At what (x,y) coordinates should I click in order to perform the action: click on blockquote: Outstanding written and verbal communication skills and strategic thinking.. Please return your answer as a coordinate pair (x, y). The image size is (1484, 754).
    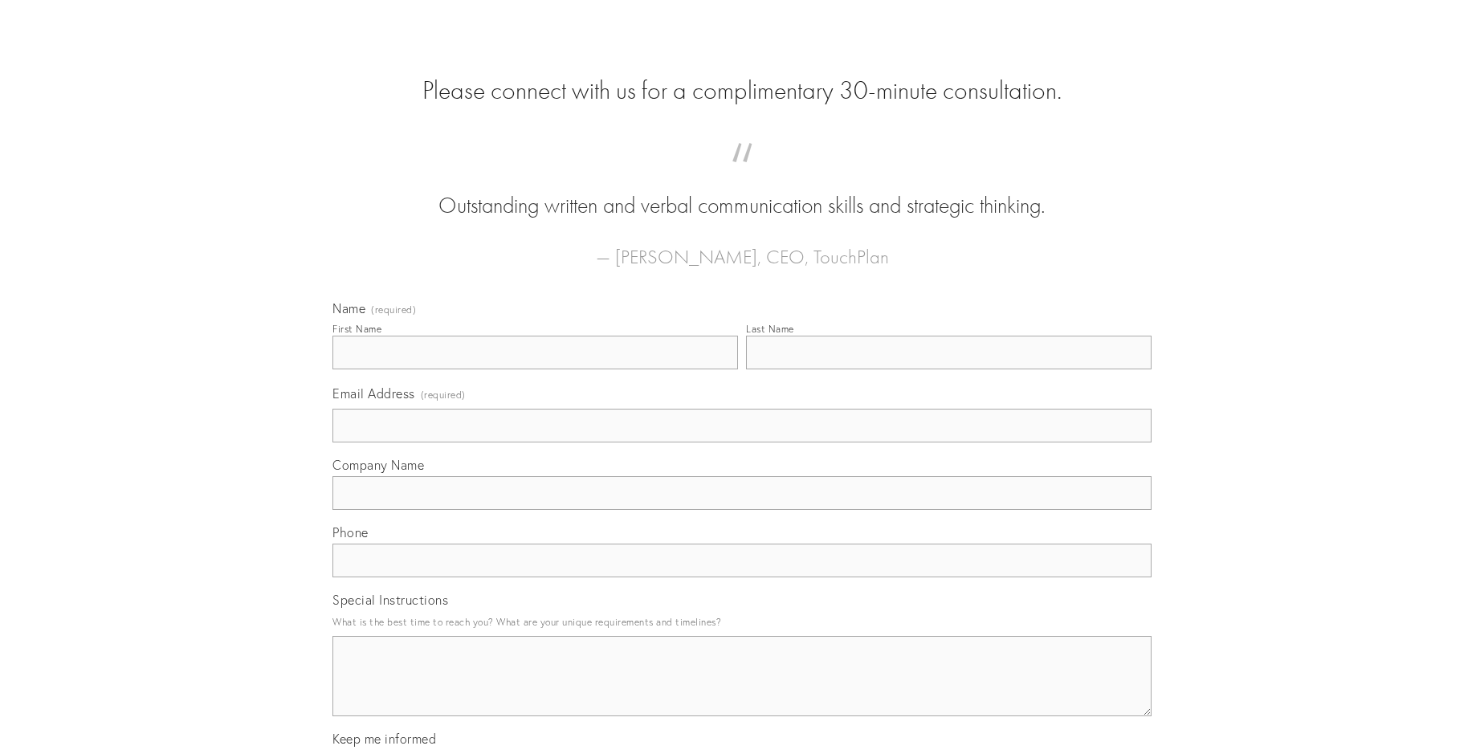
    Looking at the image, I should click on (742, 190).